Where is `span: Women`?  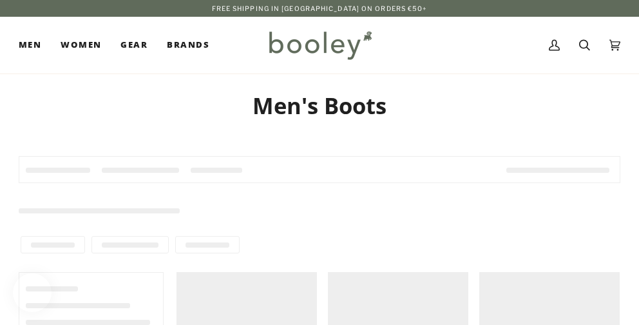
span: Women is located at coordinates (81, 45).